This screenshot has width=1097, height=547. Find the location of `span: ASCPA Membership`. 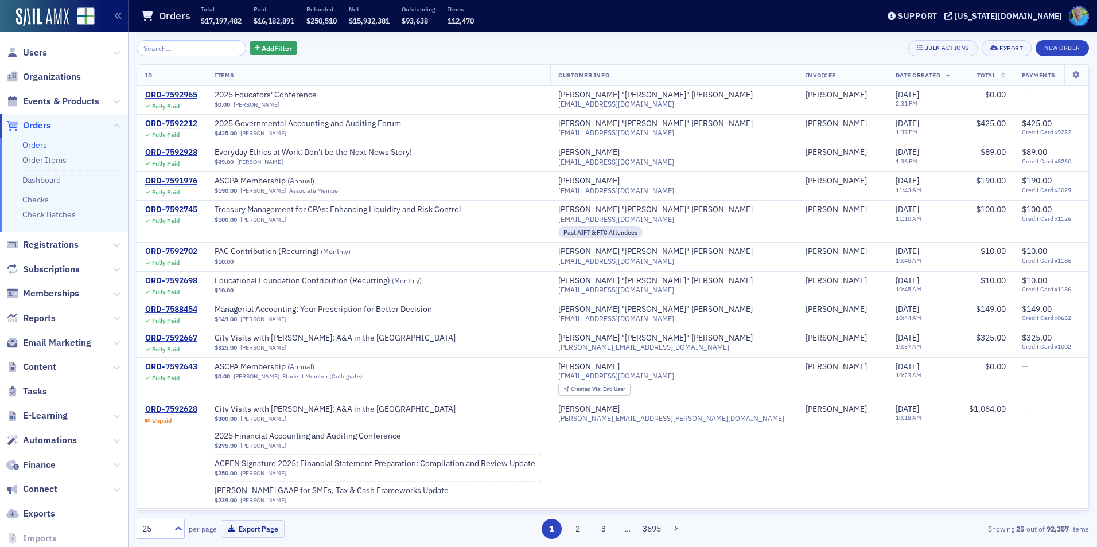

span: ASCPA Membership is located at coordinates (287, 181).